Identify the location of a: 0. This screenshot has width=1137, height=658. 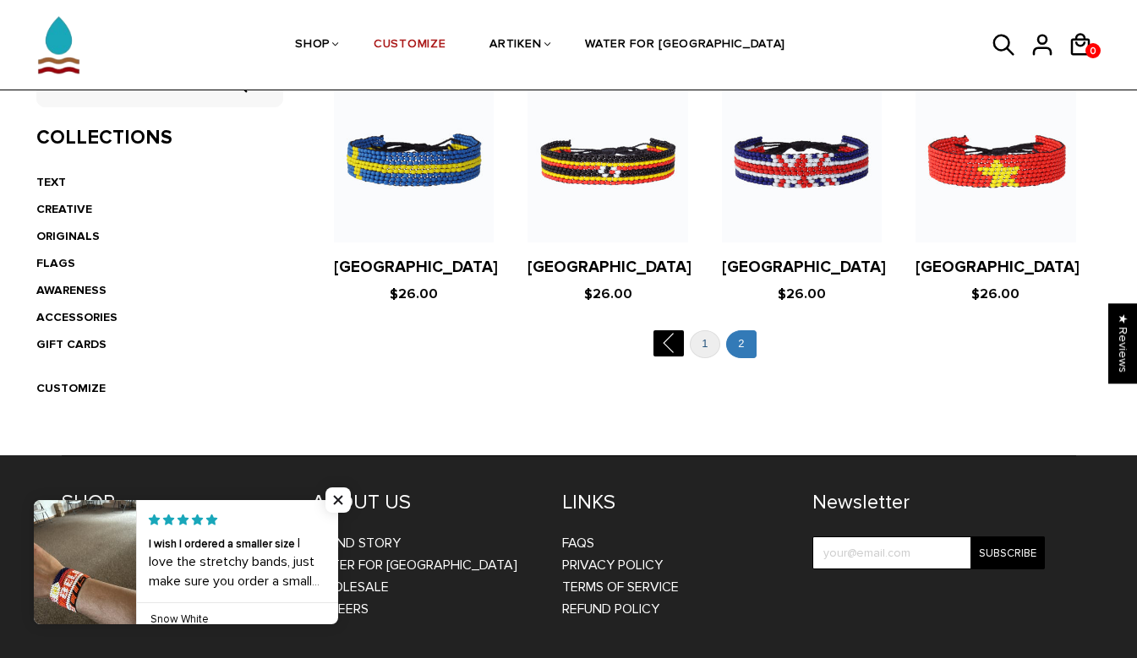
(1093, 51).